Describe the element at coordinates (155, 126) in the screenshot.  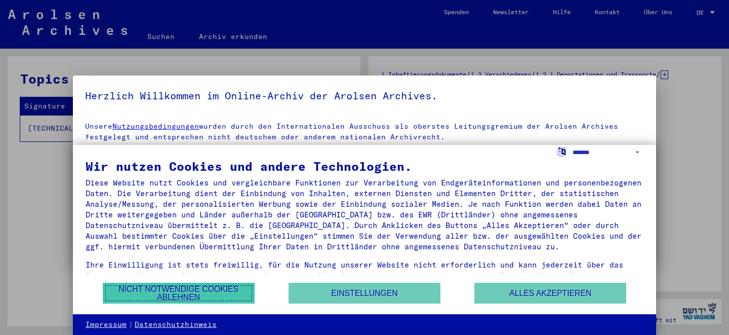
I see `a: Nutzungsbedingungen` at that location.